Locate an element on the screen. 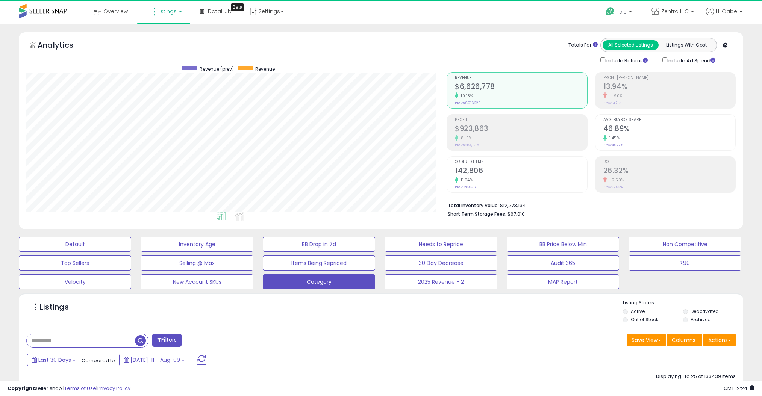  div: Displaying 1 to 25 of 133439 items is located at coordinates (696, 377).